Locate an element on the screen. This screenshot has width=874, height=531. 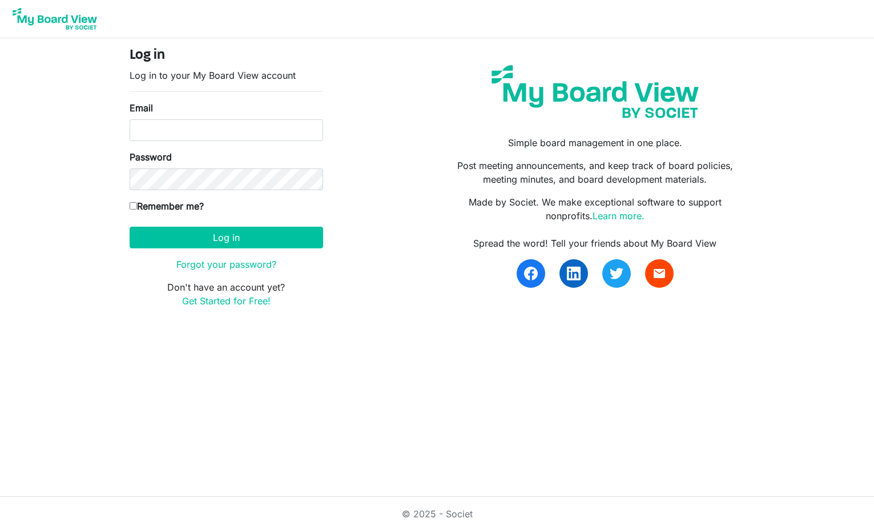
p: Don't have an account yet? is located at coordinates (226, 294).